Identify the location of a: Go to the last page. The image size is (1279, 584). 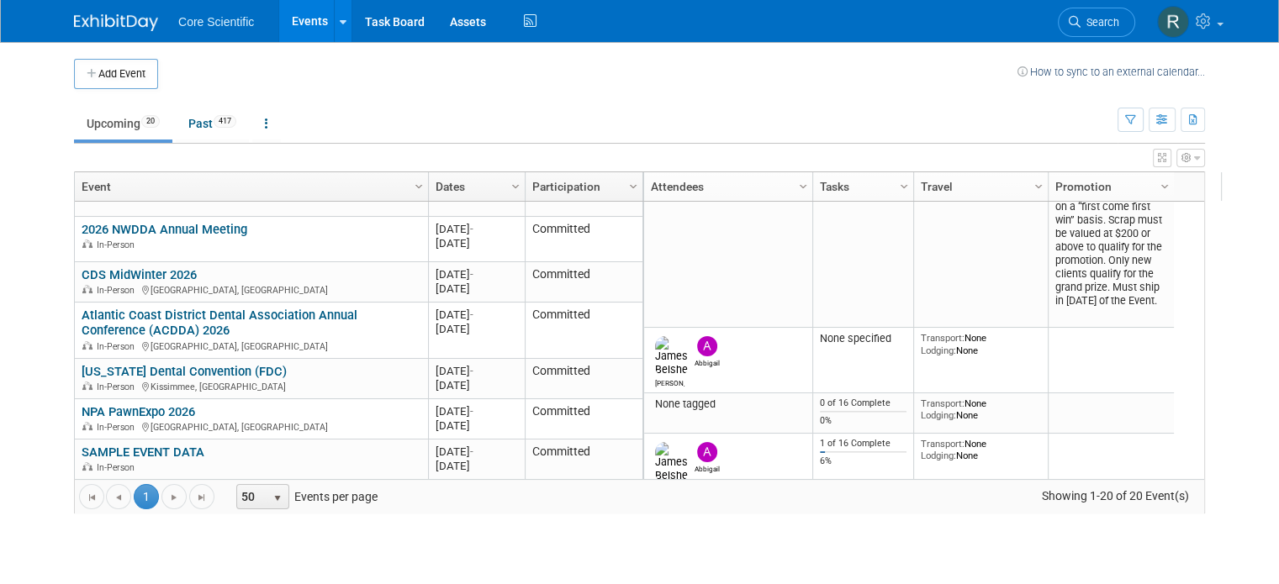
(202, 497).